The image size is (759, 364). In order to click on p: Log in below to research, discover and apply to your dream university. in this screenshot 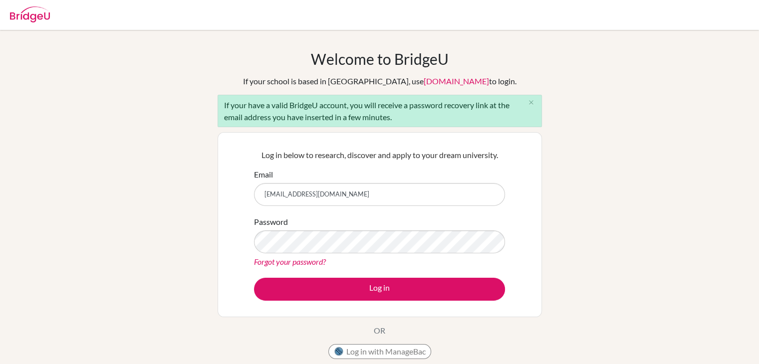, I will do `click(379, 155)`.